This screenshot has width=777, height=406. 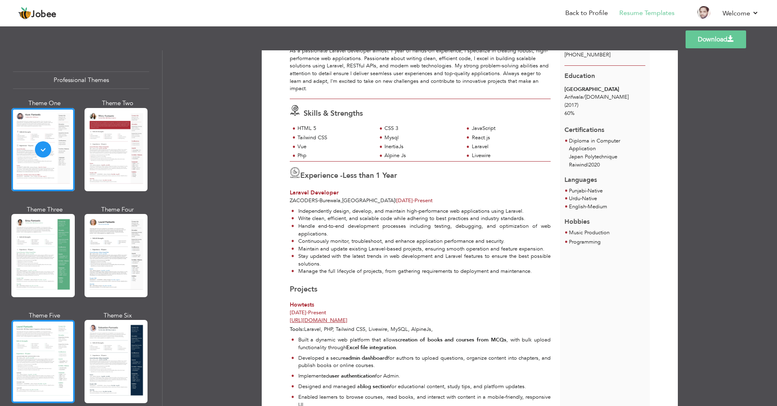 What do you see at coordinates (577, 191) in the screenshot?
I see `span: Punjabi` at bounding box center [577, 191].